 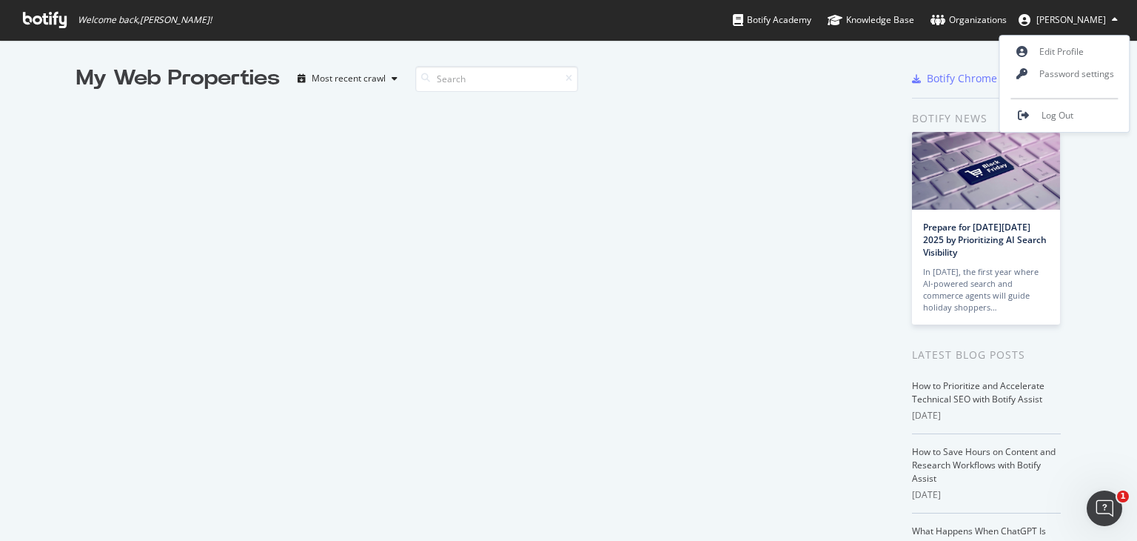 I want to click on a: How to Prioritize and Accelerate Technical SEO with Botify Assist, so click(x=978, y=392).